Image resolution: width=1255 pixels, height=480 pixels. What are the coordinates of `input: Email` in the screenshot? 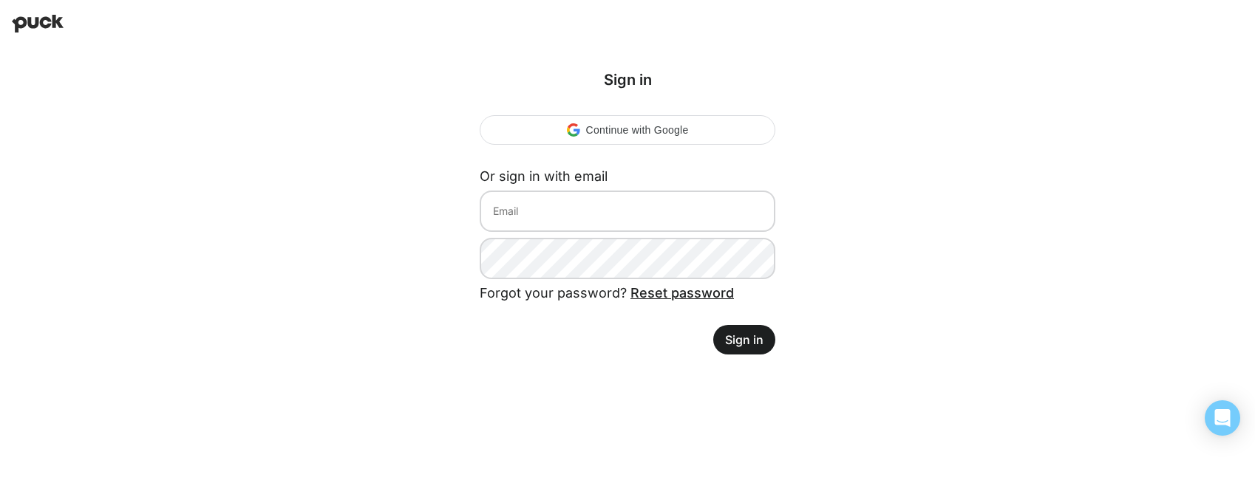 It's located at (627, 211).